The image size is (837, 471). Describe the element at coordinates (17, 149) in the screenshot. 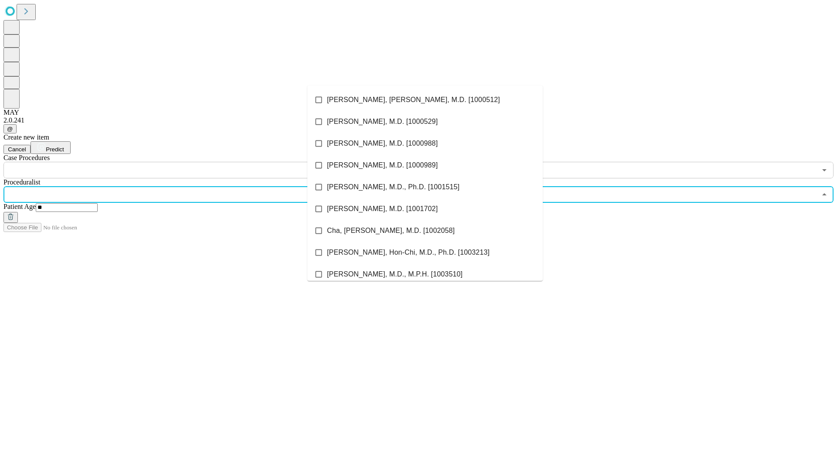

I see `button: Cancel` at that location.